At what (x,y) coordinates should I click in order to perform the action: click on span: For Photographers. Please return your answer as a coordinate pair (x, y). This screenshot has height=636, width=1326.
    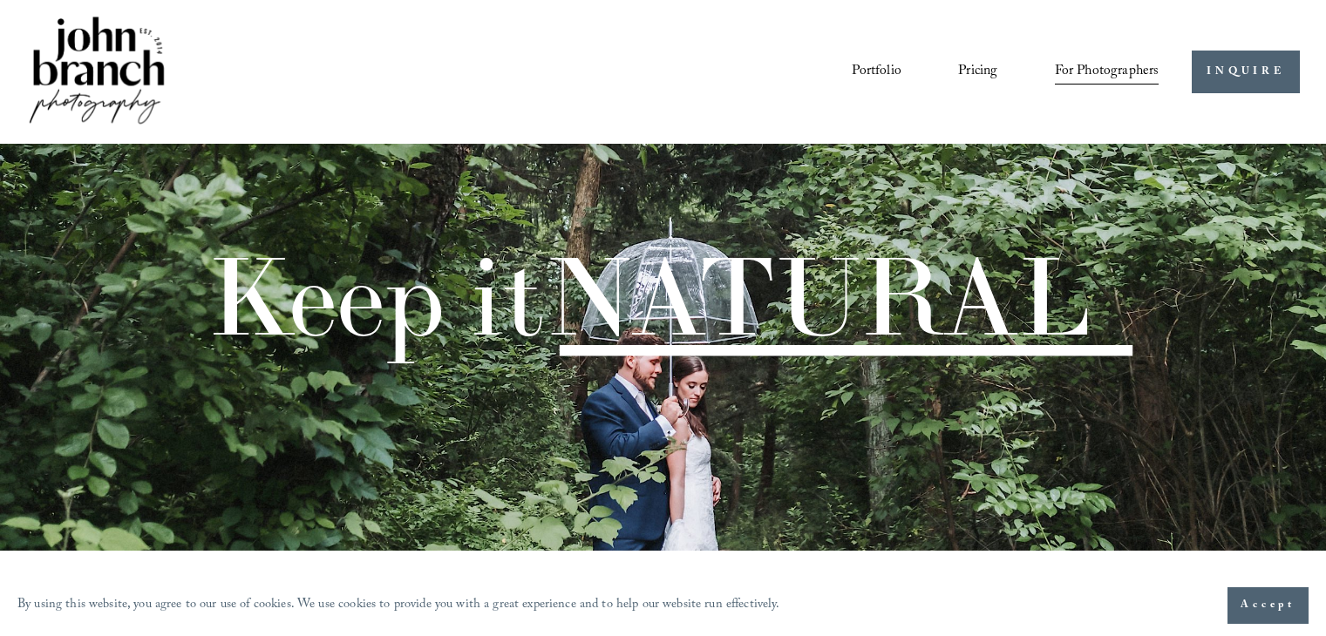
    Looking at the image, I should click on (1107, 71).